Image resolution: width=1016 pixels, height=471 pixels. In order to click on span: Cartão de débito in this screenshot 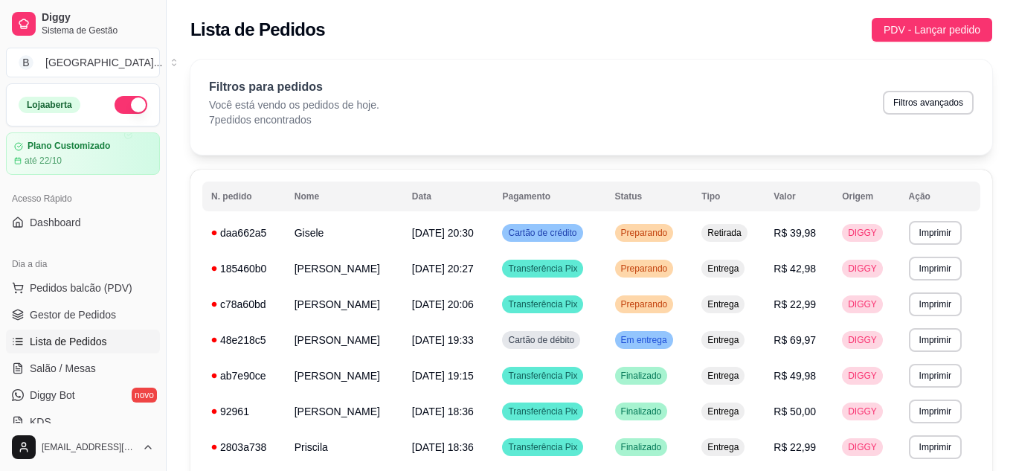, I will do `click(541, 340)`.